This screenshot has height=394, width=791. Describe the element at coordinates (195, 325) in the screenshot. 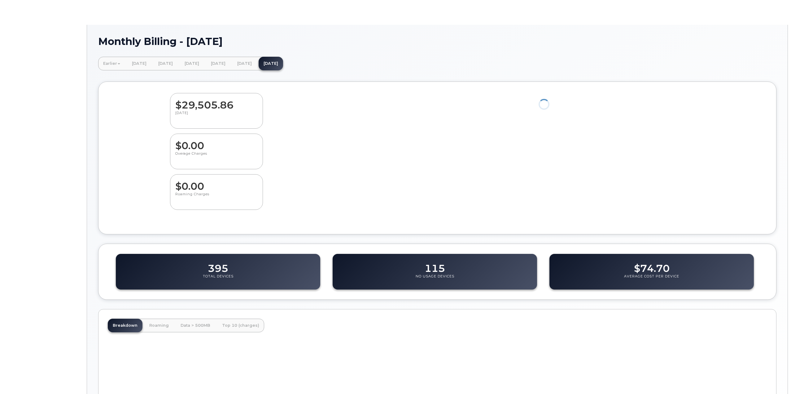

I see `a: Data > 500MB` at that location.